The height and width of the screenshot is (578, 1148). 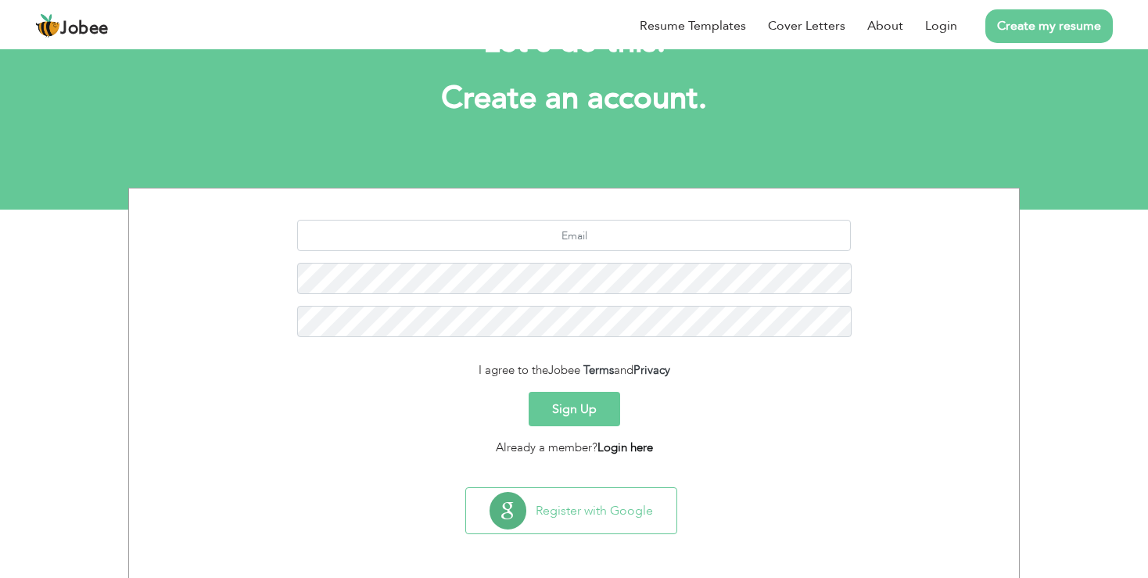 What do you see at coordinates (574, 99) in the screenshot?
I see `h1: Create an account.` at bounding box center [574, 99].